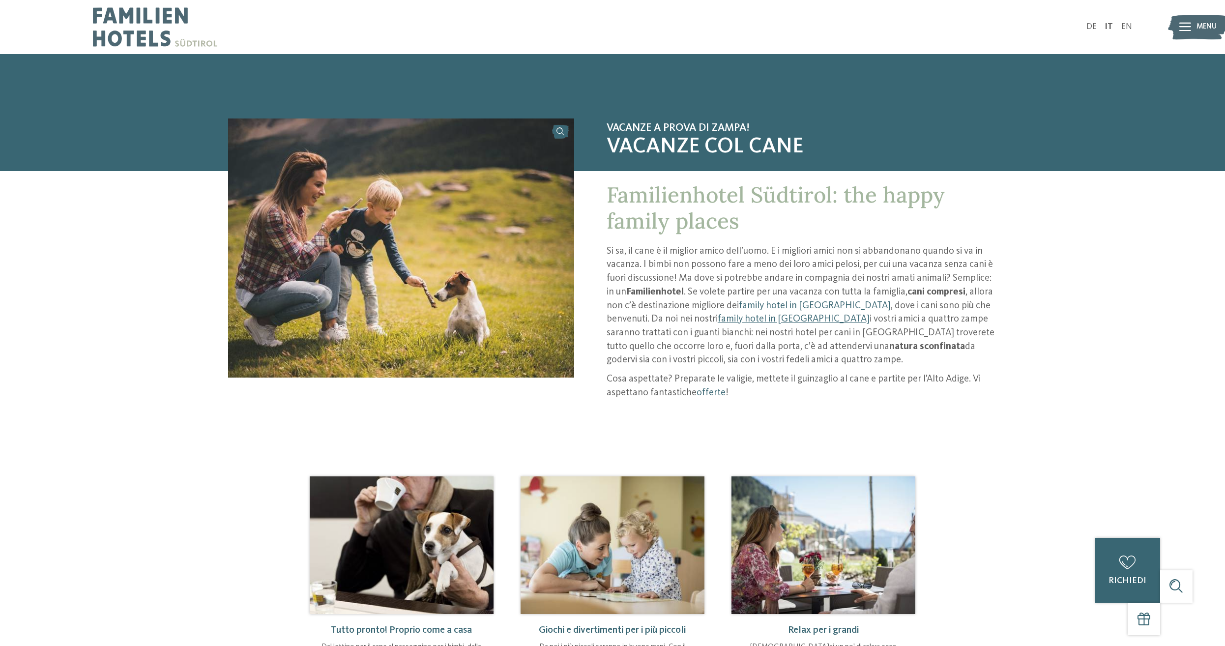 Image resolution: width=1225 pixels, height=646 pixels. I want to click on strong: cani compresi, so click(937, 292).